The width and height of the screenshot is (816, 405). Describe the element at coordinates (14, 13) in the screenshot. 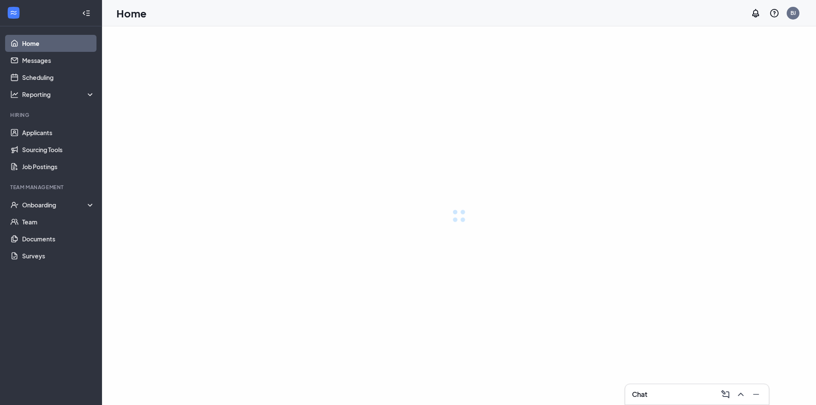

I see `svg: WorkstreamLogo` at that location.